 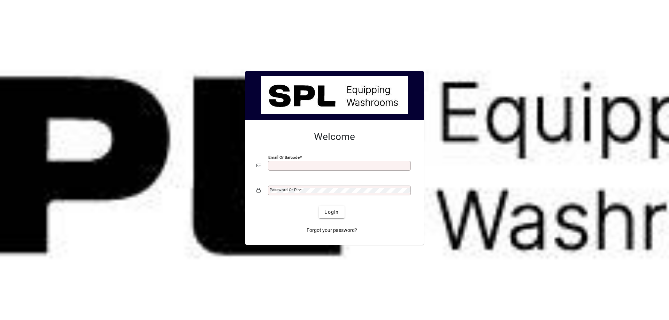 What do you see at coordinates (332, 230) in the screenshot?
I see `a: Forgot your password?` at bounding box center [332, 230].